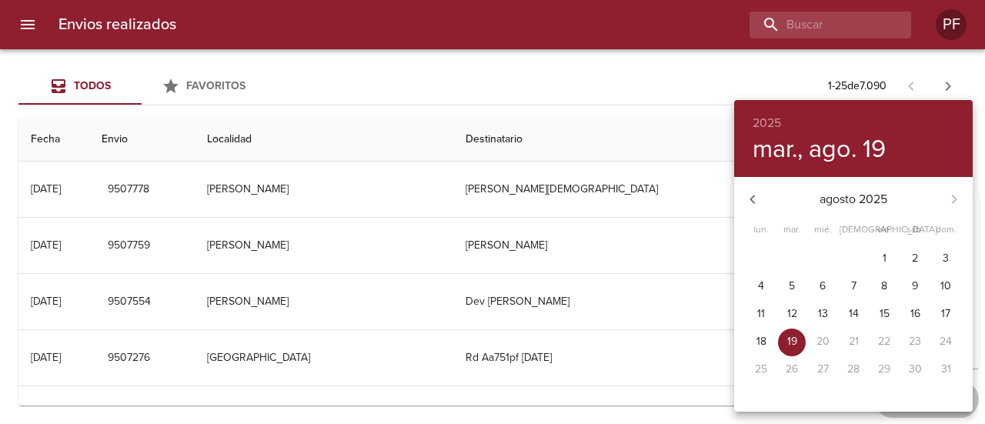 Image resolution: width=985 pixels, height=424 pixels. I want to click on p: 17, so click(946, 314).